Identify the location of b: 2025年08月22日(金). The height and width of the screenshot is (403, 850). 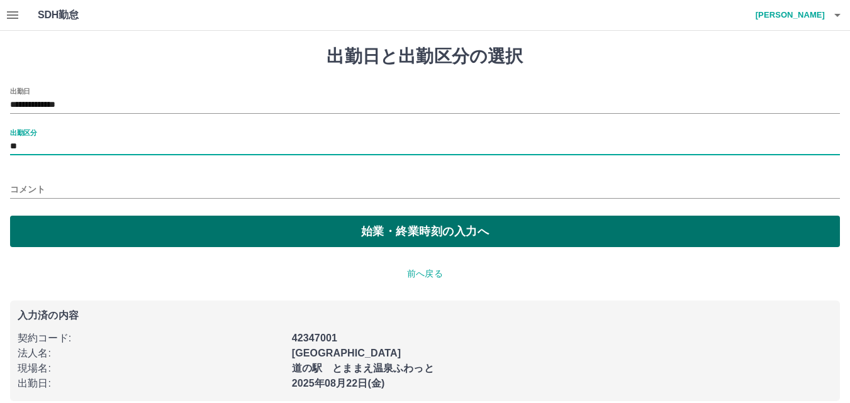
(338, 383).